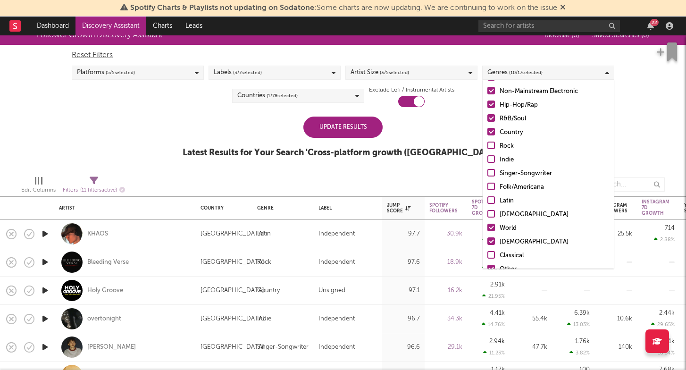  What do you see at coordinates (497, 341) in the screenshot?
I see `div: 2.94k` at bounding box center [497, 341].